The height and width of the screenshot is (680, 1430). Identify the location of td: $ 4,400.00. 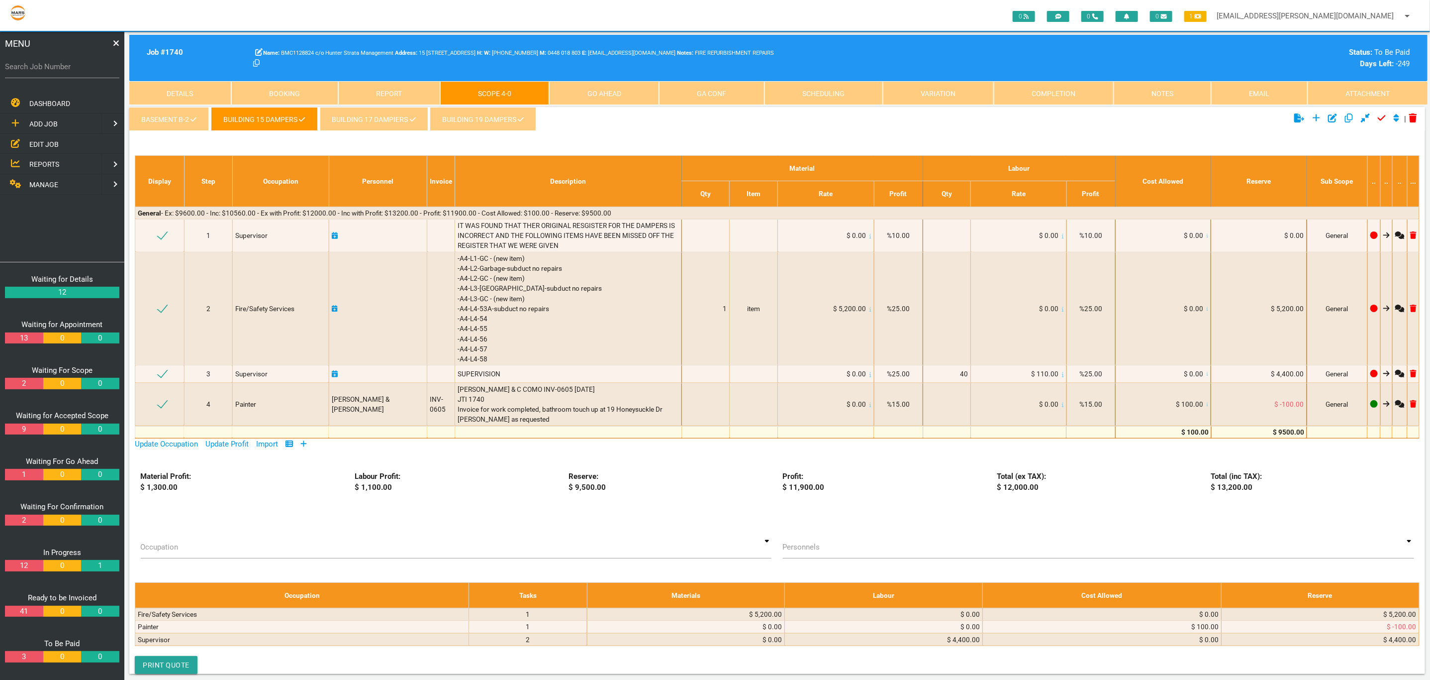
(884, 639).